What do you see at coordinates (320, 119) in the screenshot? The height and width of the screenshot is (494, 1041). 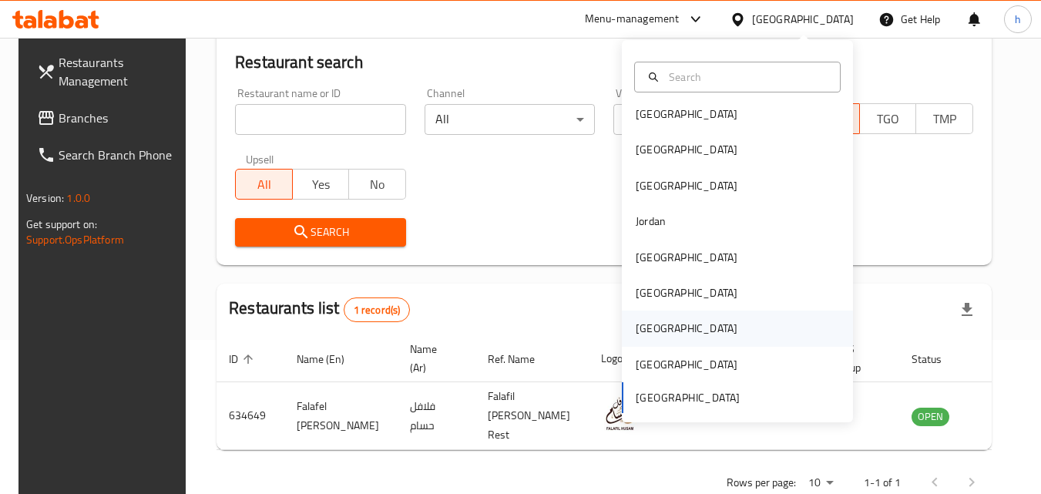 I see `input: Search for restaurant name or ID..` at bounding box center [320, 119].